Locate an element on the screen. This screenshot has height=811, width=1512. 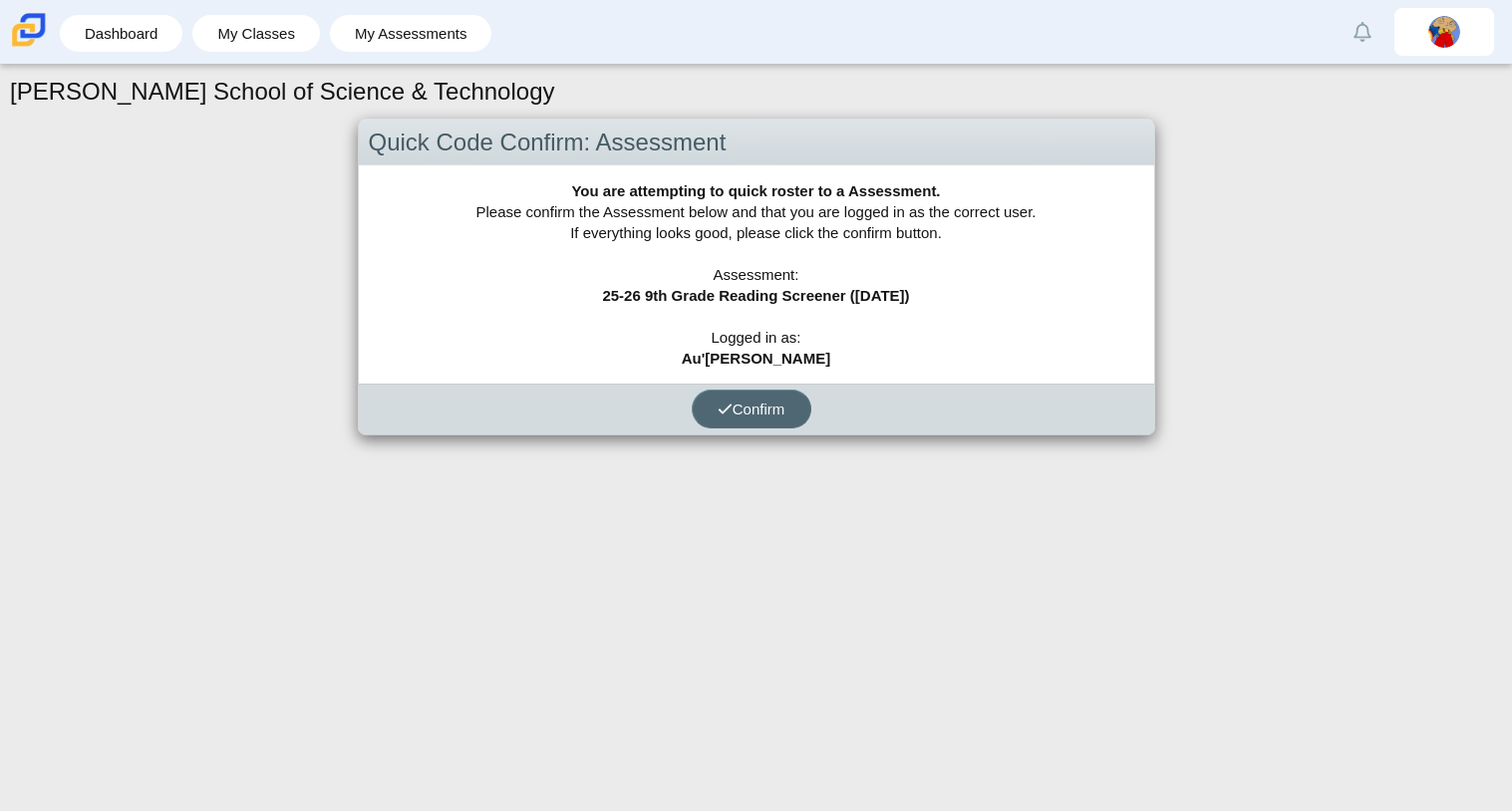
a: Alerts is located at coordinates (1362, 32).